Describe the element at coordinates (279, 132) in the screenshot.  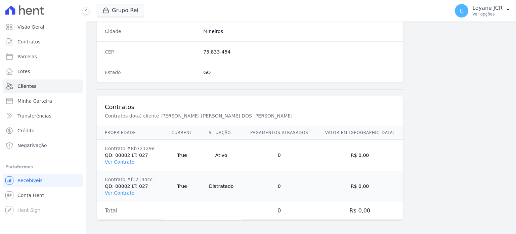
I see `th: Pagamentos Atrasados` at that location.